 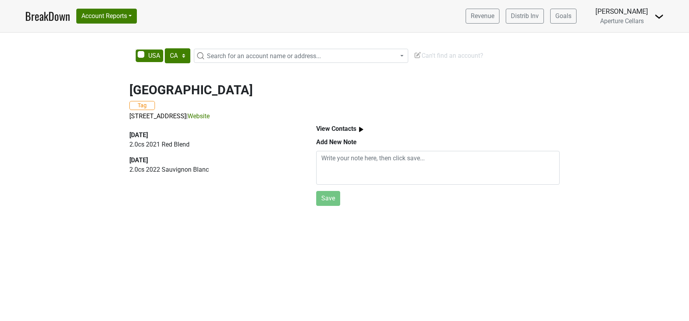 What do you see at coordinates (336, 129) in the screenshot?
I see `b: View Contacts` at bounding box center [336, 129].